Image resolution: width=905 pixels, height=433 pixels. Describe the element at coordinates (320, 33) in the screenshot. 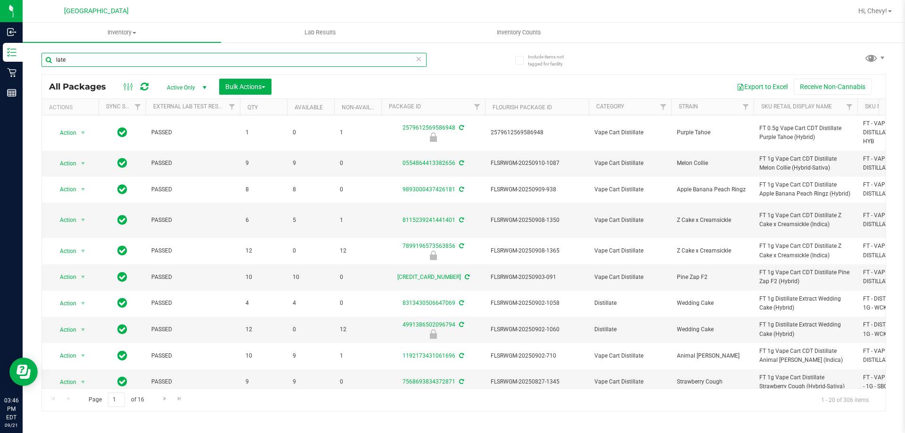

I see `a: Lab Results` at that location.